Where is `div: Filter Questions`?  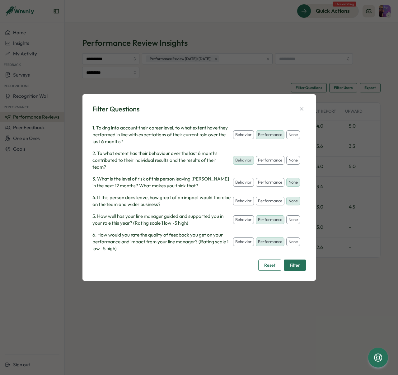 div: Filter Questions is located at coordinates (116, 109).